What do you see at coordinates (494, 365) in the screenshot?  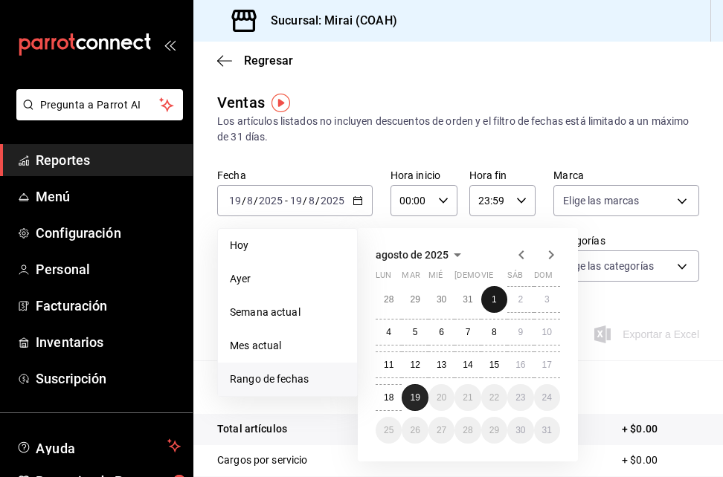 I see `abbr: 15 de agosto de 2025` at bounding box center [494, 365].